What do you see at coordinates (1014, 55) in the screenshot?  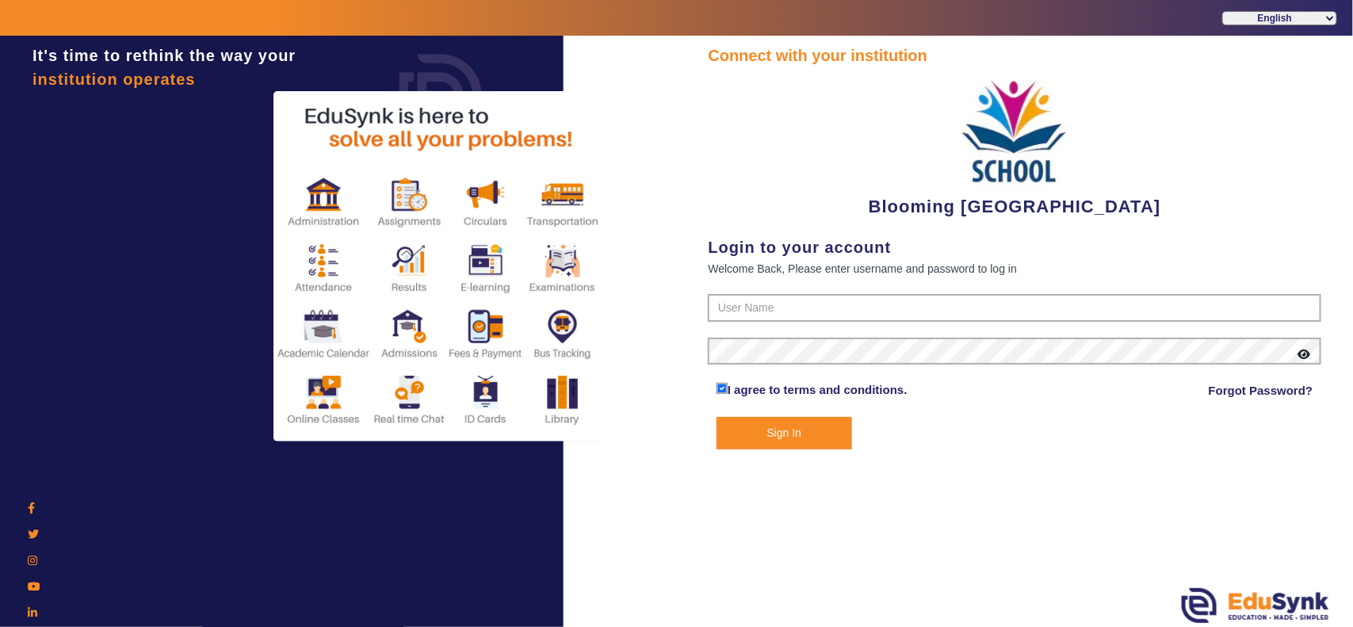 I see `div: Connect with your institution` at bounding box center [1014, 55].